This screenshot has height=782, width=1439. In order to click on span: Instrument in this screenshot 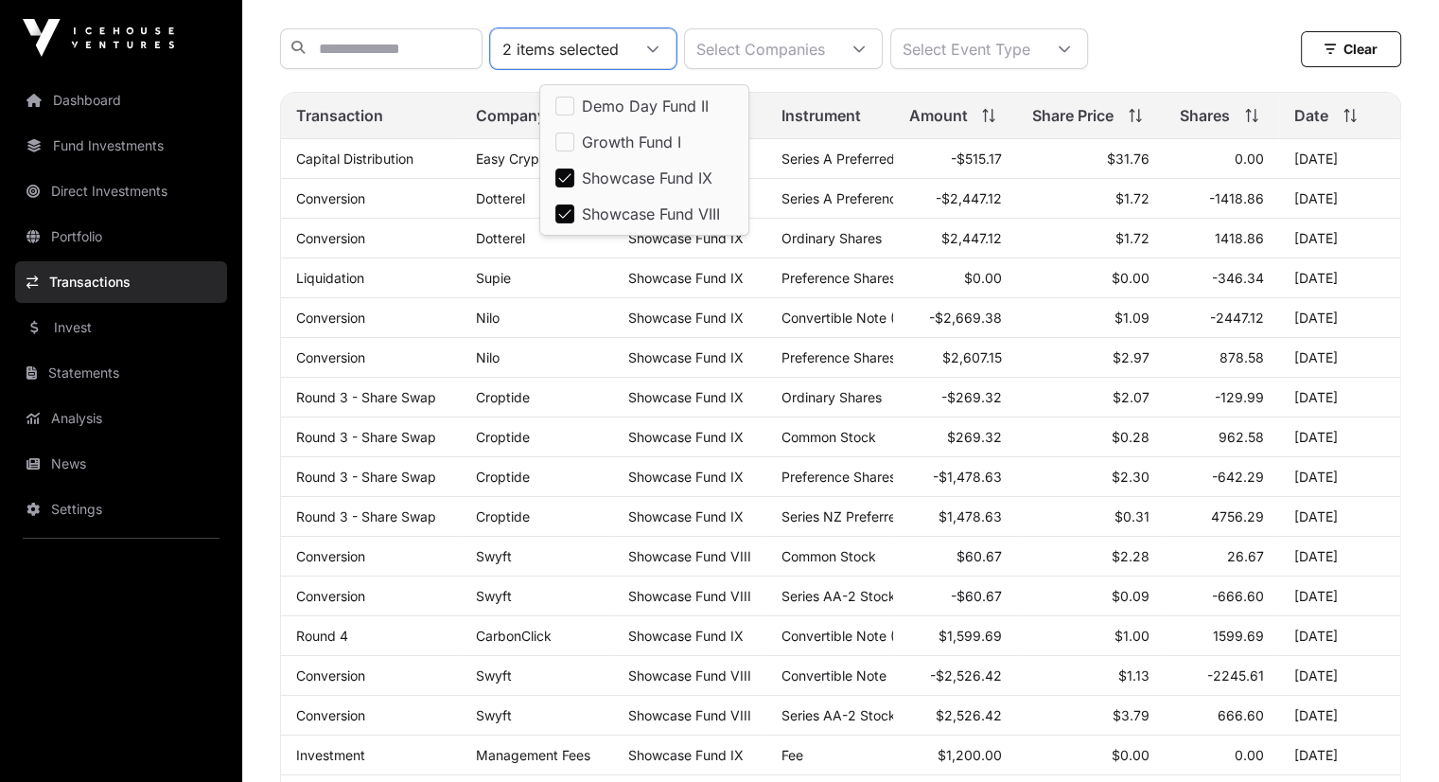, I will do `click(821, 115)`.